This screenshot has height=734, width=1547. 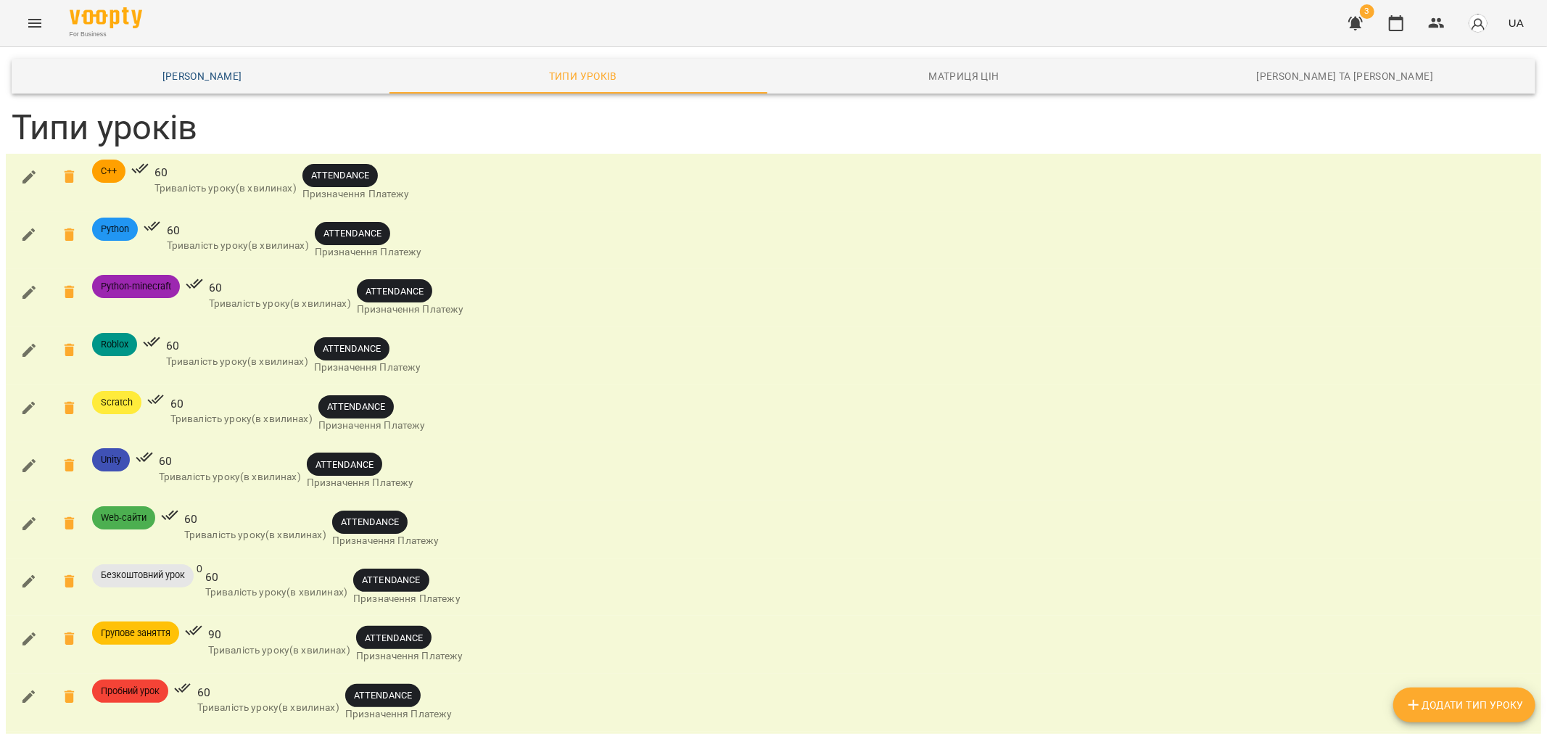 I want to click on button: Menu, so click(x=35, y=23).